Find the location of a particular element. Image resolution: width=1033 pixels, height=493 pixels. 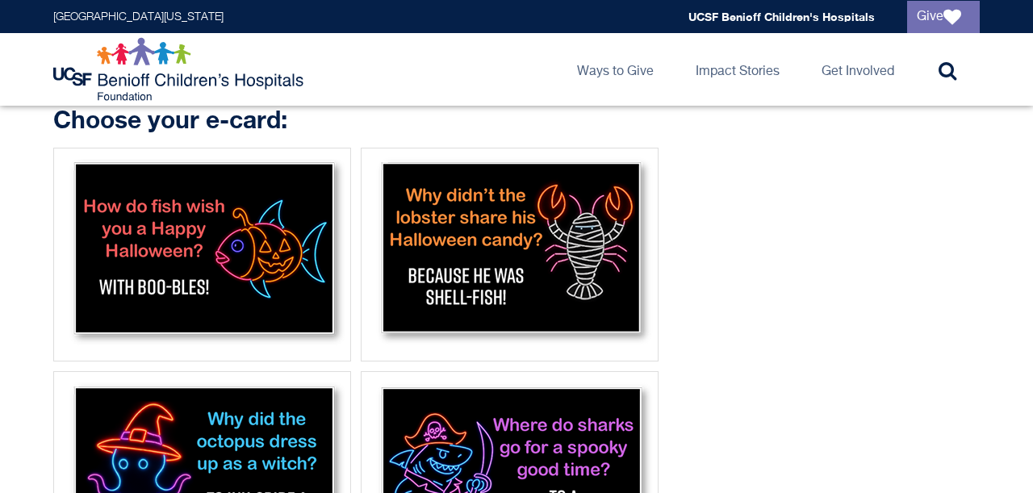

img: Logo for UCSF Benioff Children's Hospitals Foundation is located at coordinates (180, 69).